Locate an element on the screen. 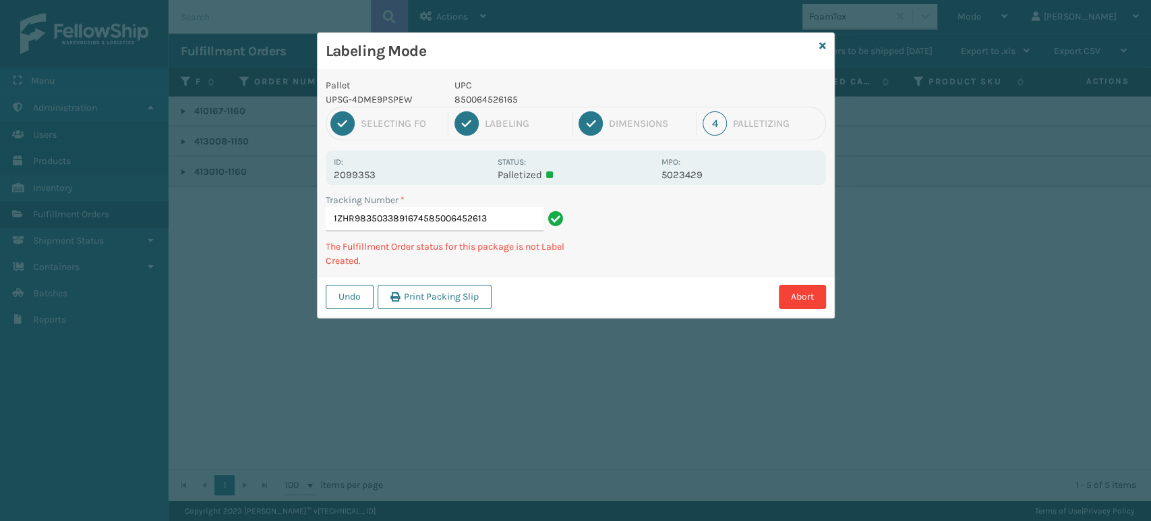 This screenshot has height=521, width=1151. div: 1 is located at coordinates (343, 123).